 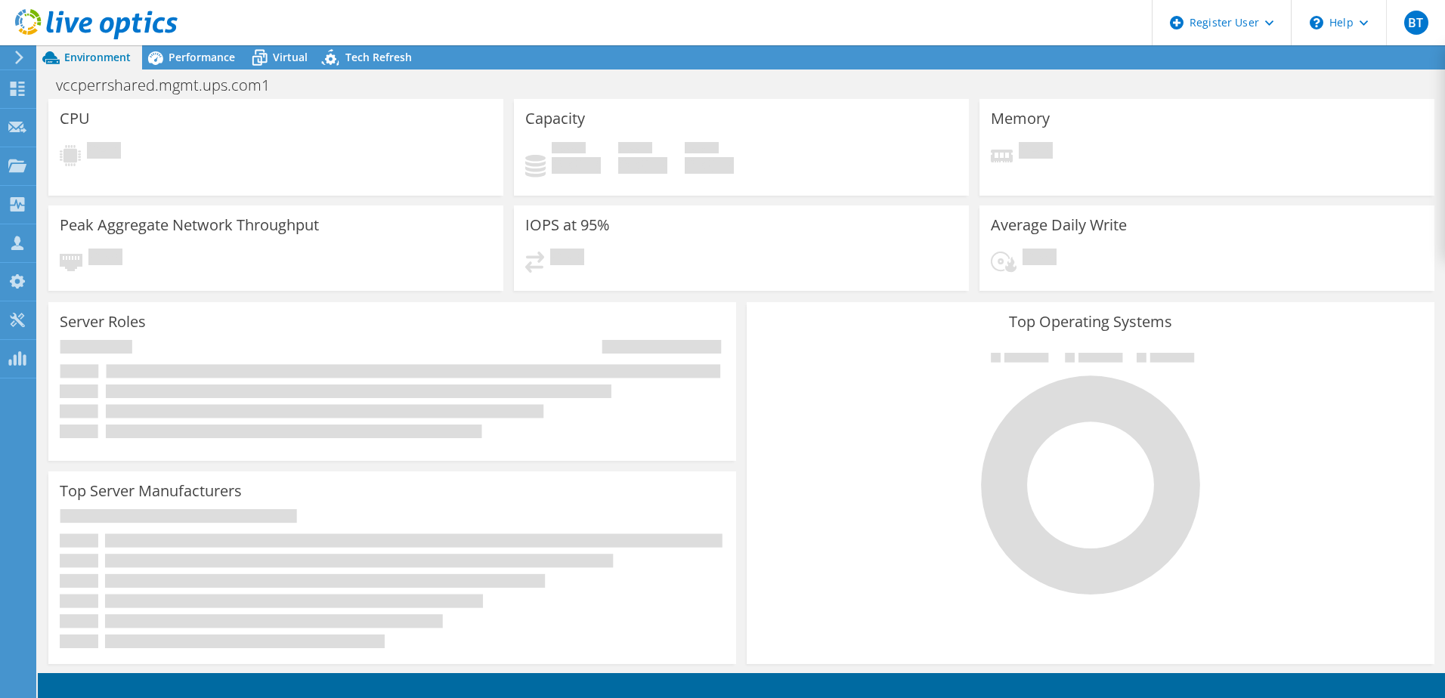 What do you see at coordinates (290, 57) in the screenshot?
I see `span: Virtual` at bounding box center [290, 57].